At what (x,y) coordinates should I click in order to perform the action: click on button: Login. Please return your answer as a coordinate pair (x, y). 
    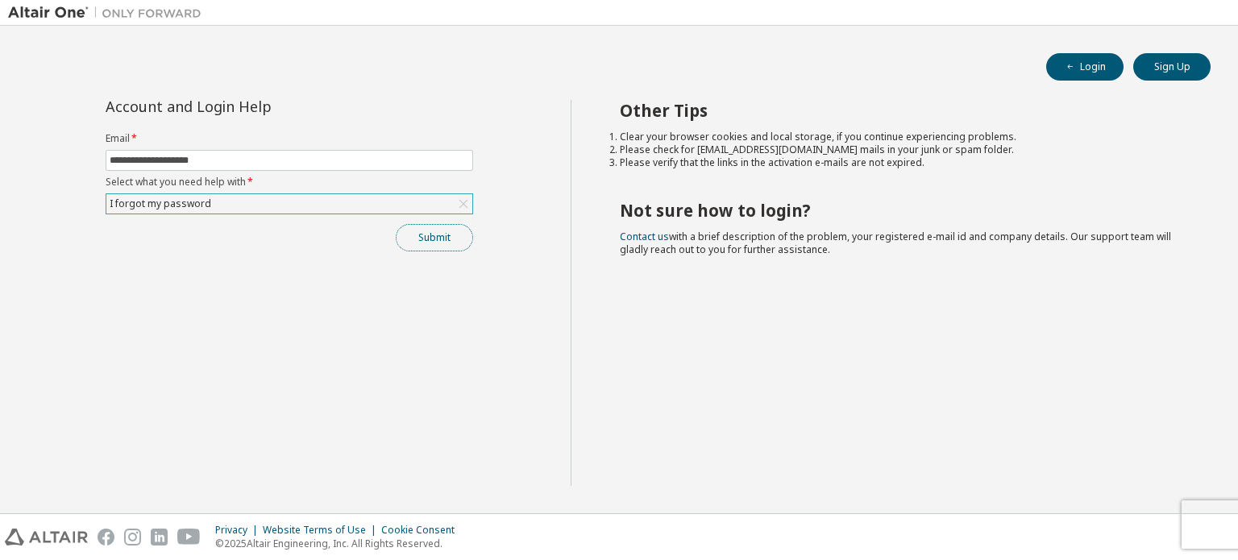
    Looking at the image, I should click on (1085, 67).